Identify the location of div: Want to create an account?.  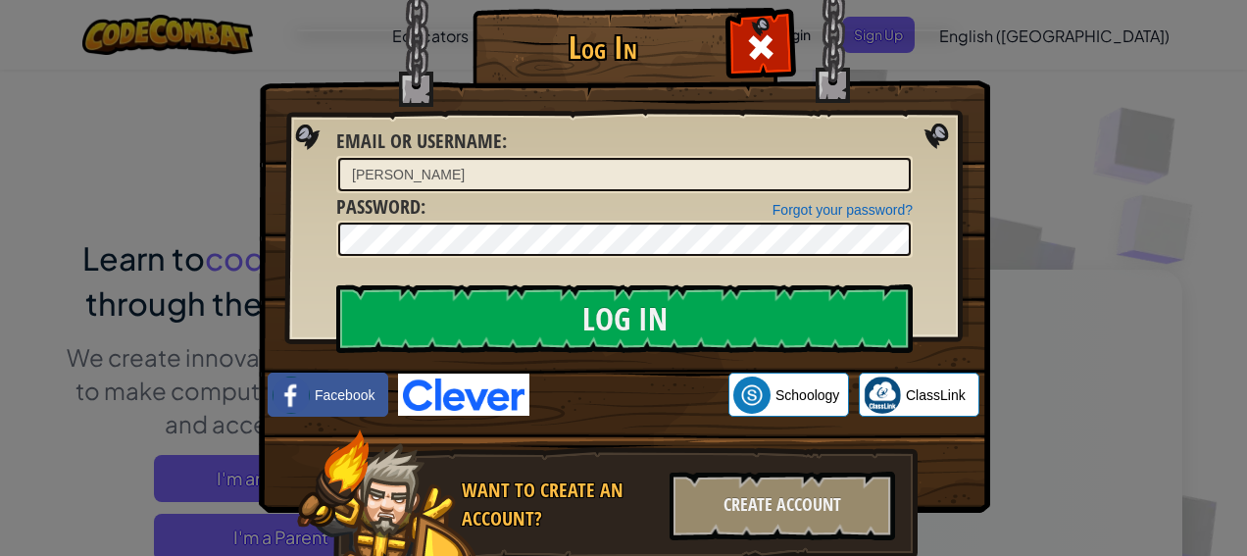
(560, 504).